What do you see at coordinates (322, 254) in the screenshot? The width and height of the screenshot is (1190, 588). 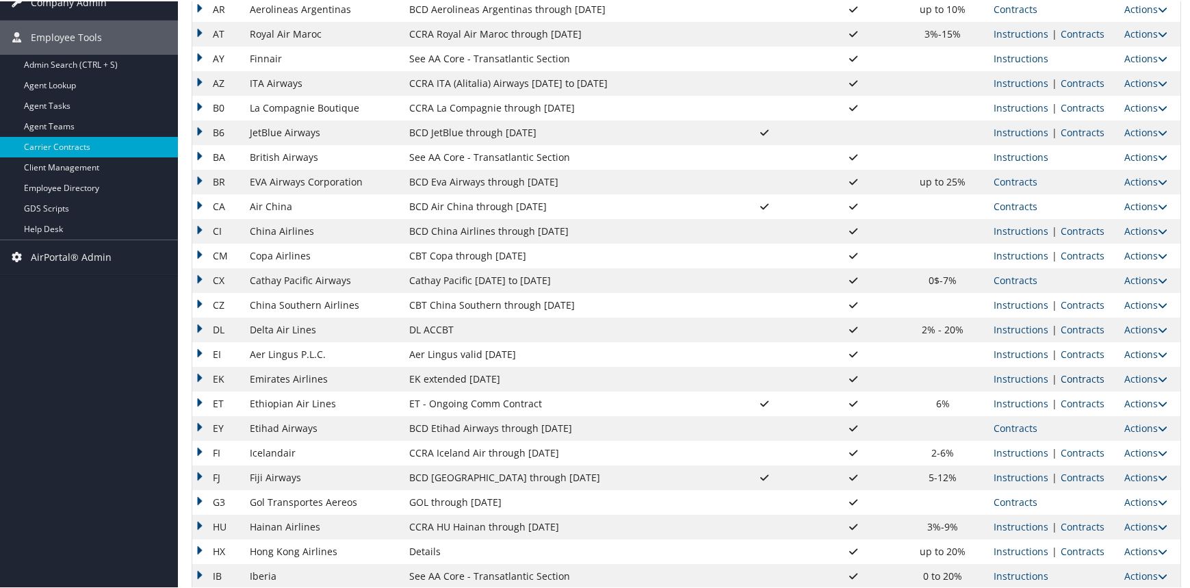 I see `td: Copa Airlines` at bounding box center [322, 254].